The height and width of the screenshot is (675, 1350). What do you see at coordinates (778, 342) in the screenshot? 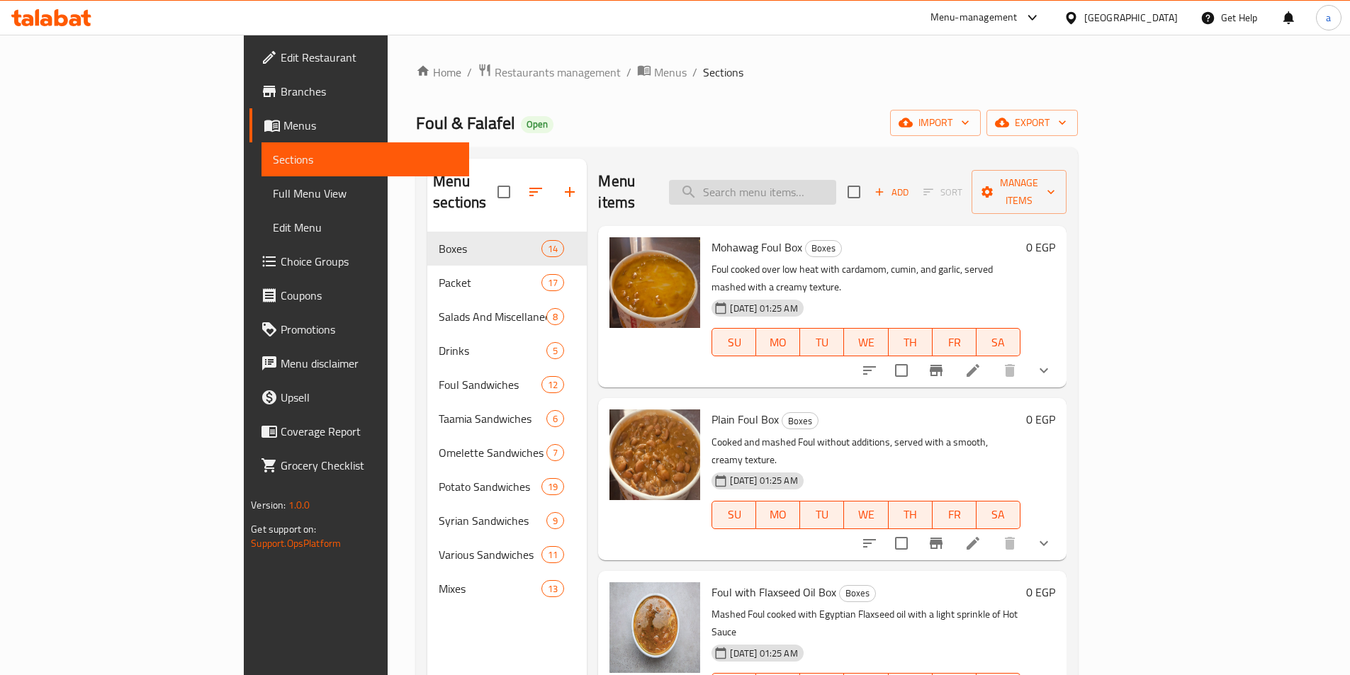
I see `button: MO` at bounding box center [778, 342].